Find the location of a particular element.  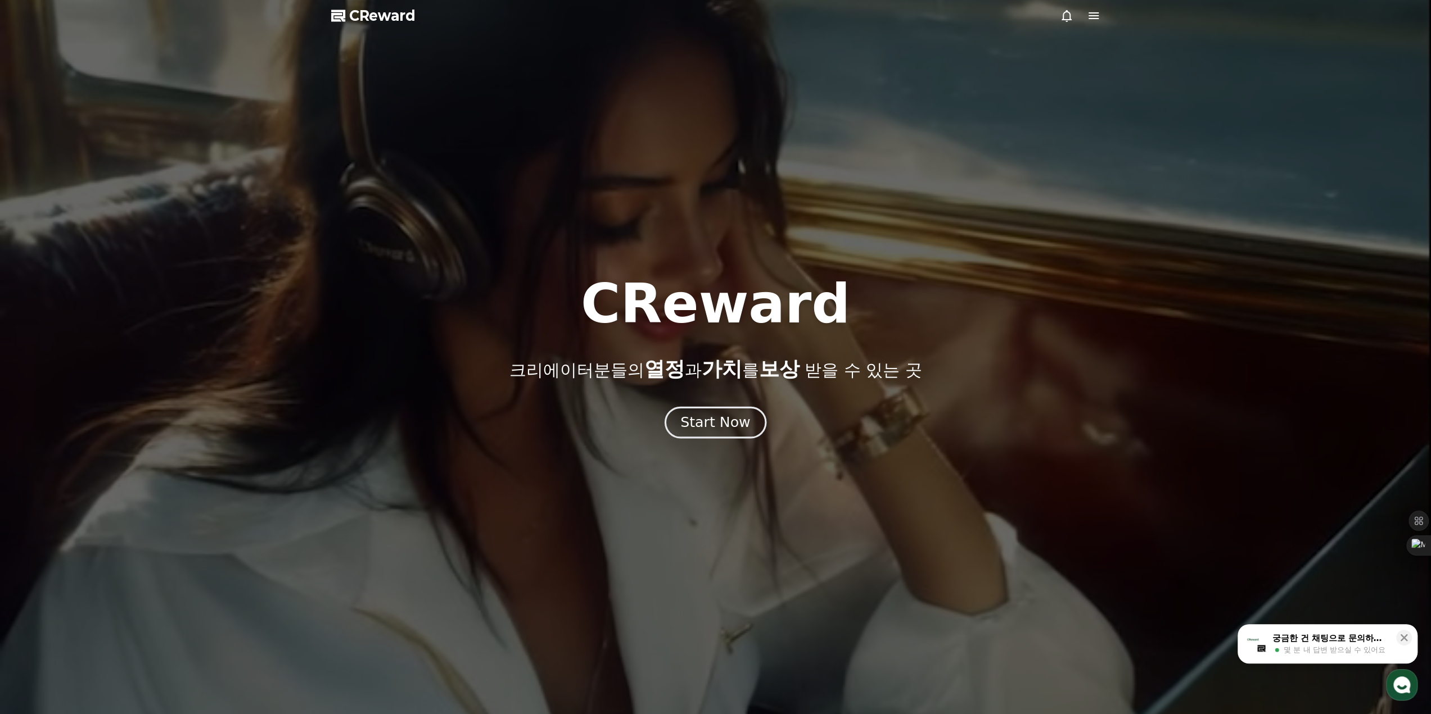

div: Start Now is located at coordinates (715, 423).